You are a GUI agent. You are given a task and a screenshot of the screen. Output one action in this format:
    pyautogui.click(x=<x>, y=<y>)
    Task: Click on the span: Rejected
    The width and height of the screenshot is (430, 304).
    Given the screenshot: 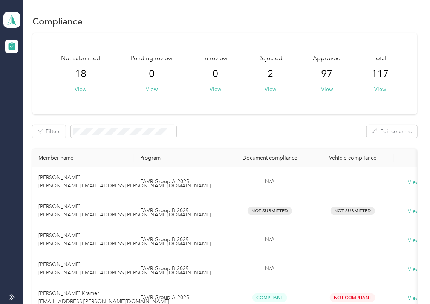 What is the action you would take?
    pyautogui.click(x=270, y=59)
    